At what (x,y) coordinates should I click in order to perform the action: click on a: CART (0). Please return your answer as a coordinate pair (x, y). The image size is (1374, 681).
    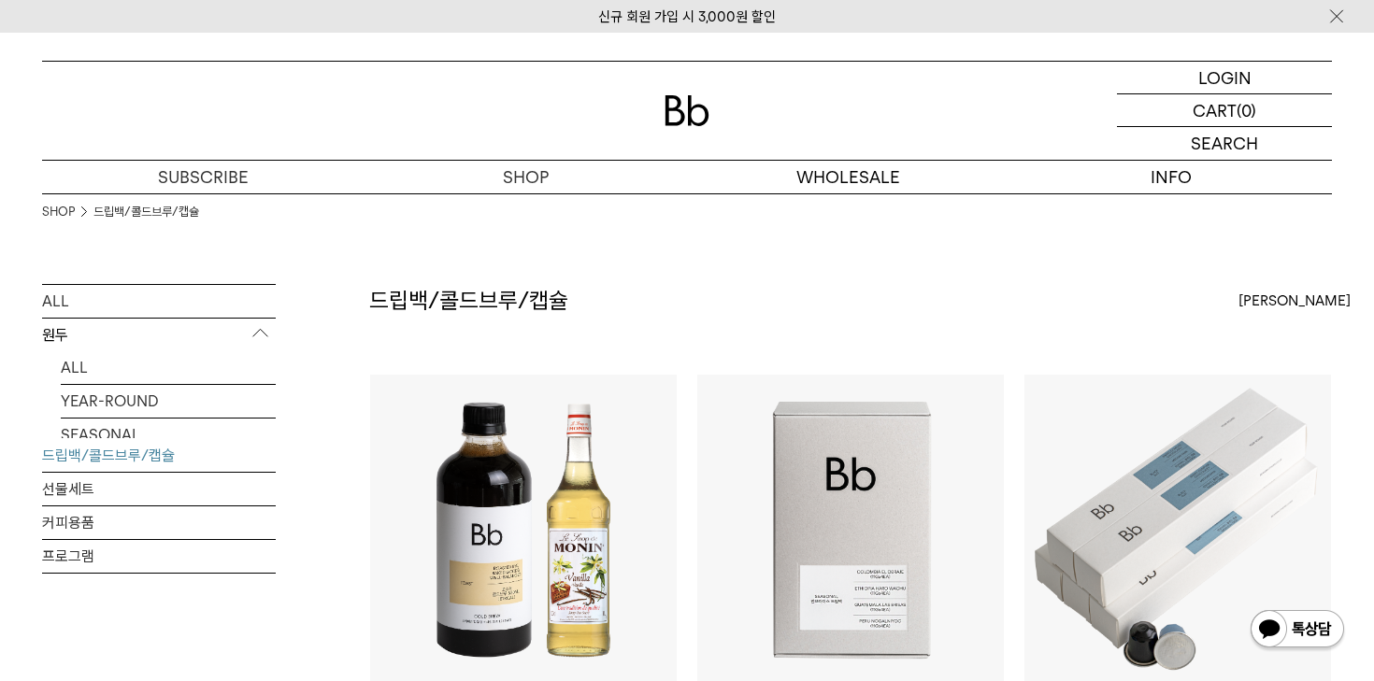
    Looking at the image, I should click on (1224, 110).